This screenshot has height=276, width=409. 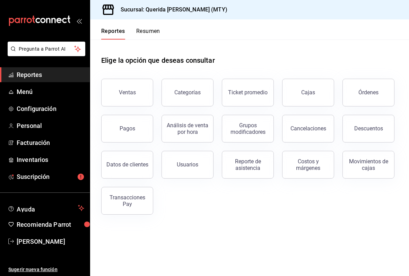 I want to click on span: Ayuda, so click(x=46, y=208).